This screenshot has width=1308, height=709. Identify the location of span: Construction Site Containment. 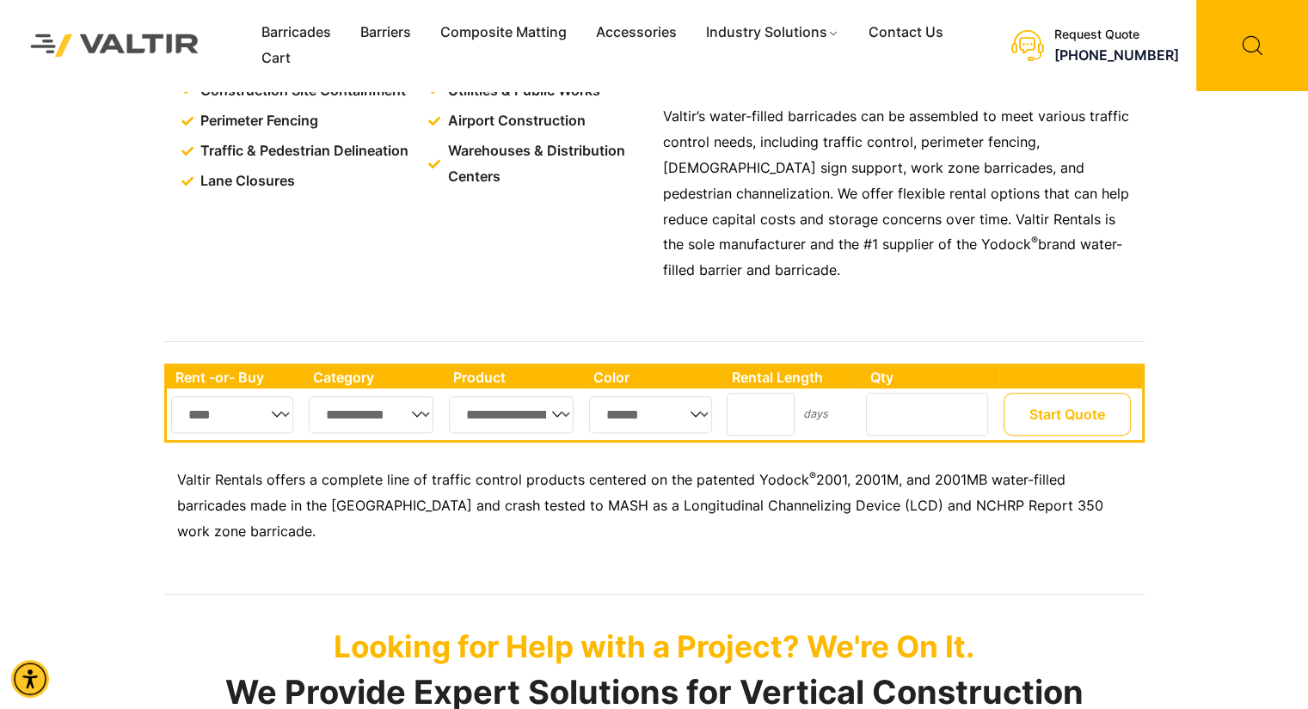
(301, 91).